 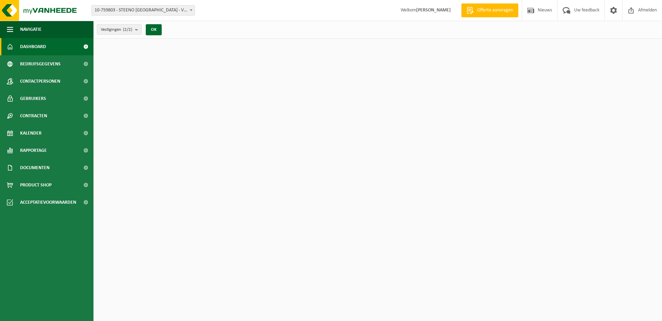 I want to click on a: Offerte aanvragen, so click(x=490, y=10).